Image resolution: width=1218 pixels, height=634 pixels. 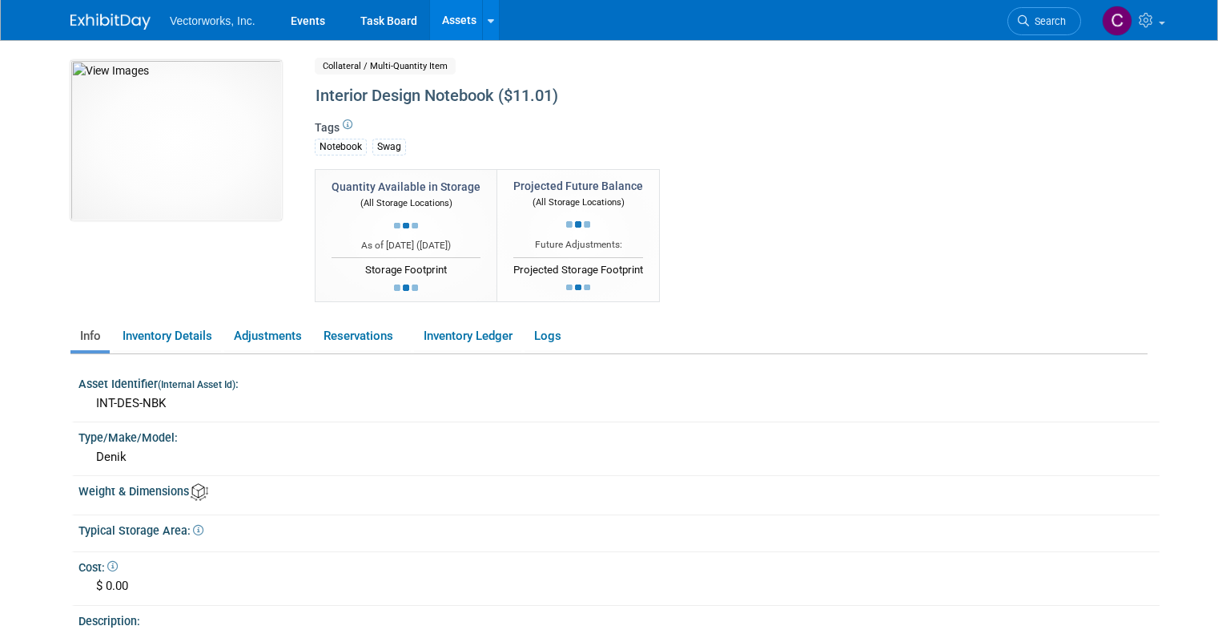 I want to click on div: Tags, so click(x=670, y=143).